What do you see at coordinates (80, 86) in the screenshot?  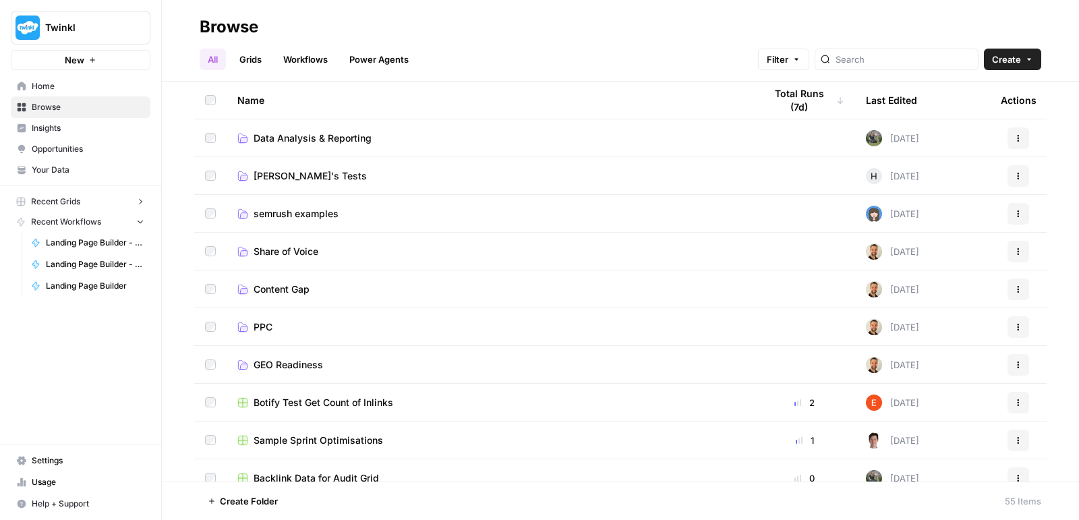 I see `a: Home` at bounding box center [80, 86].